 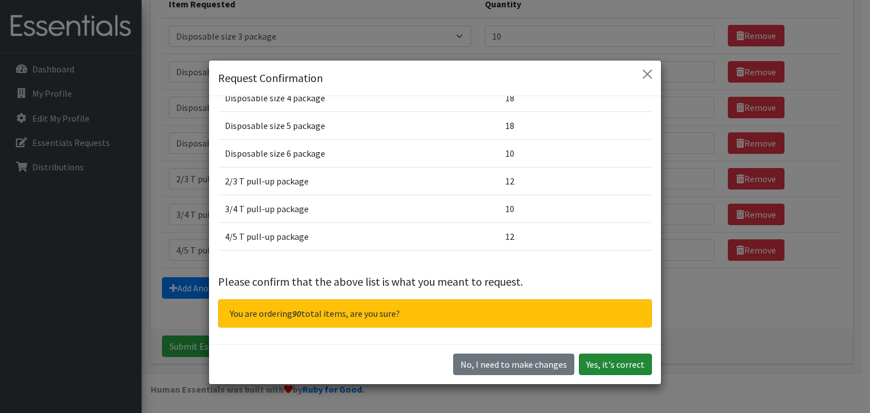 What do you see at coordinates (270, 78) in the screenshot?
I see `h5: Request Confirmation` at bounding box center [270, 78].